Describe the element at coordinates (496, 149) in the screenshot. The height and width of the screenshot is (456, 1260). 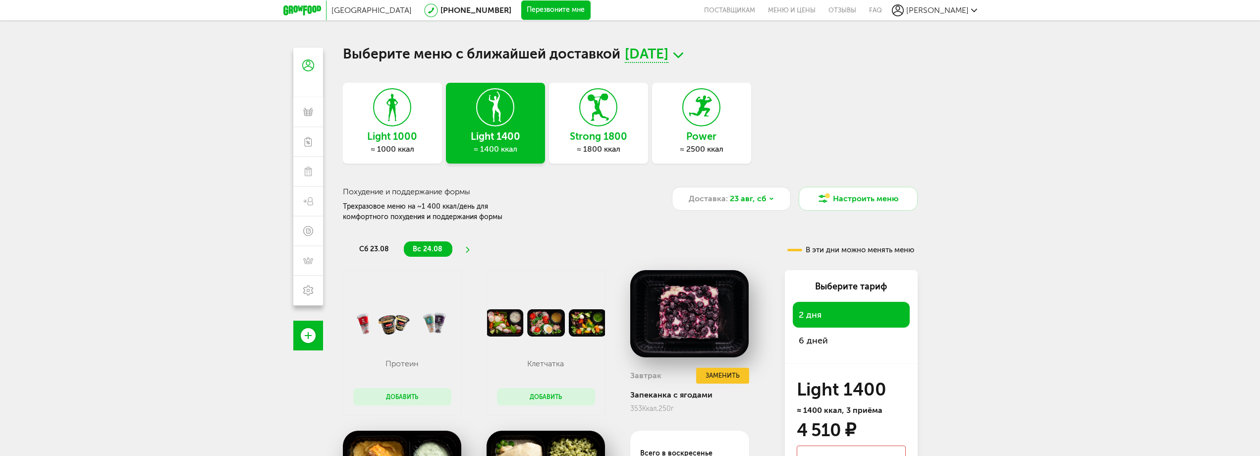
I see `div: ≈ 1400 ккал` at that location.